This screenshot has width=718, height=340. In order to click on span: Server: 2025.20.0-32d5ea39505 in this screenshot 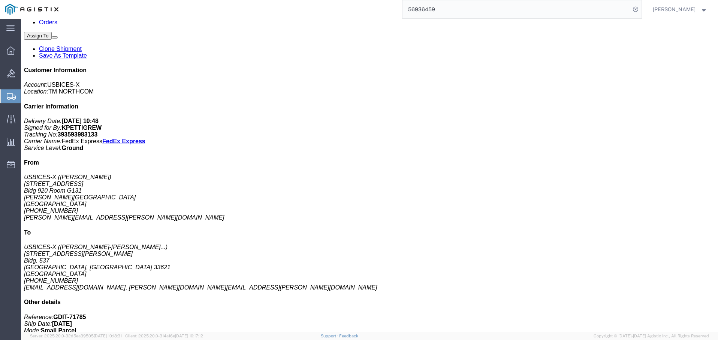, I will do `click(76, 336)`.